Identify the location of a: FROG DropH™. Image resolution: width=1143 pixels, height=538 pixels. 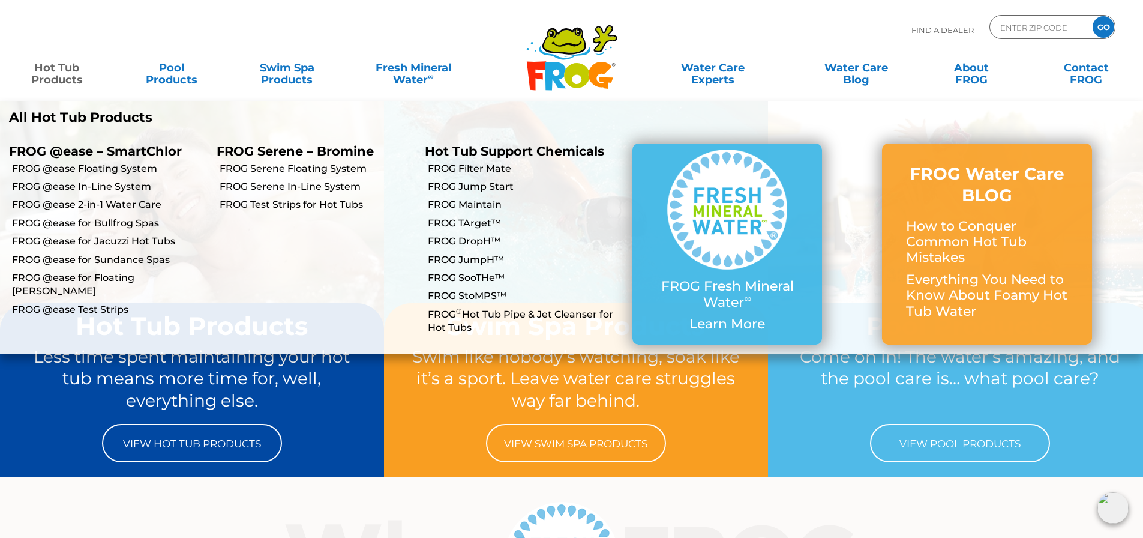
(526, 241).